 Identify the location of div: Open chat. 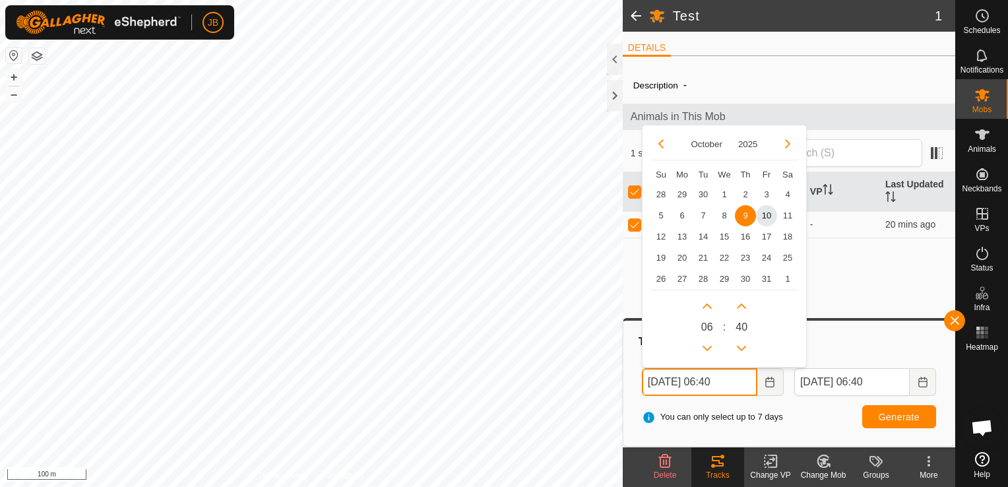
(982, 428).